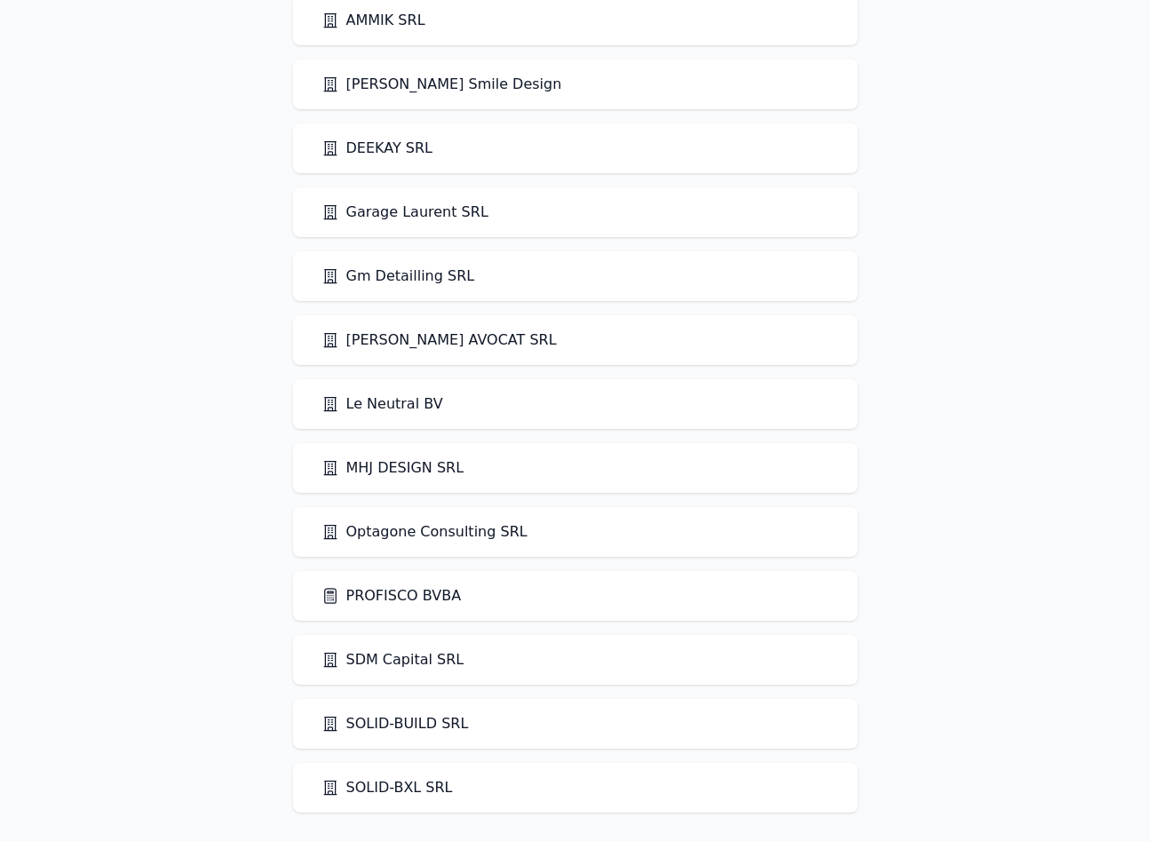  Describe the element at coordinates (424, 532) in the screenshot. I see `a: Optagone Consulting SRL` at that location.